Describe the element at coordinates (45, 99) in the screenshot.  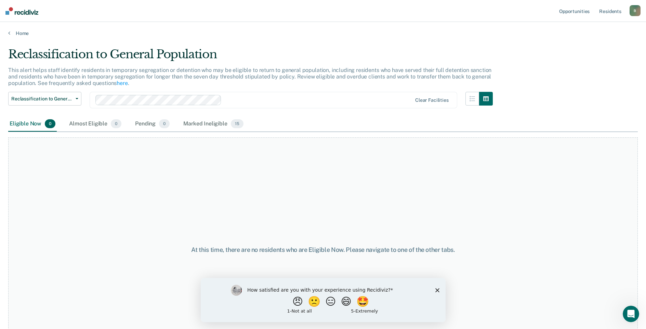
I see `button: Reclassification to General Population` at that location.